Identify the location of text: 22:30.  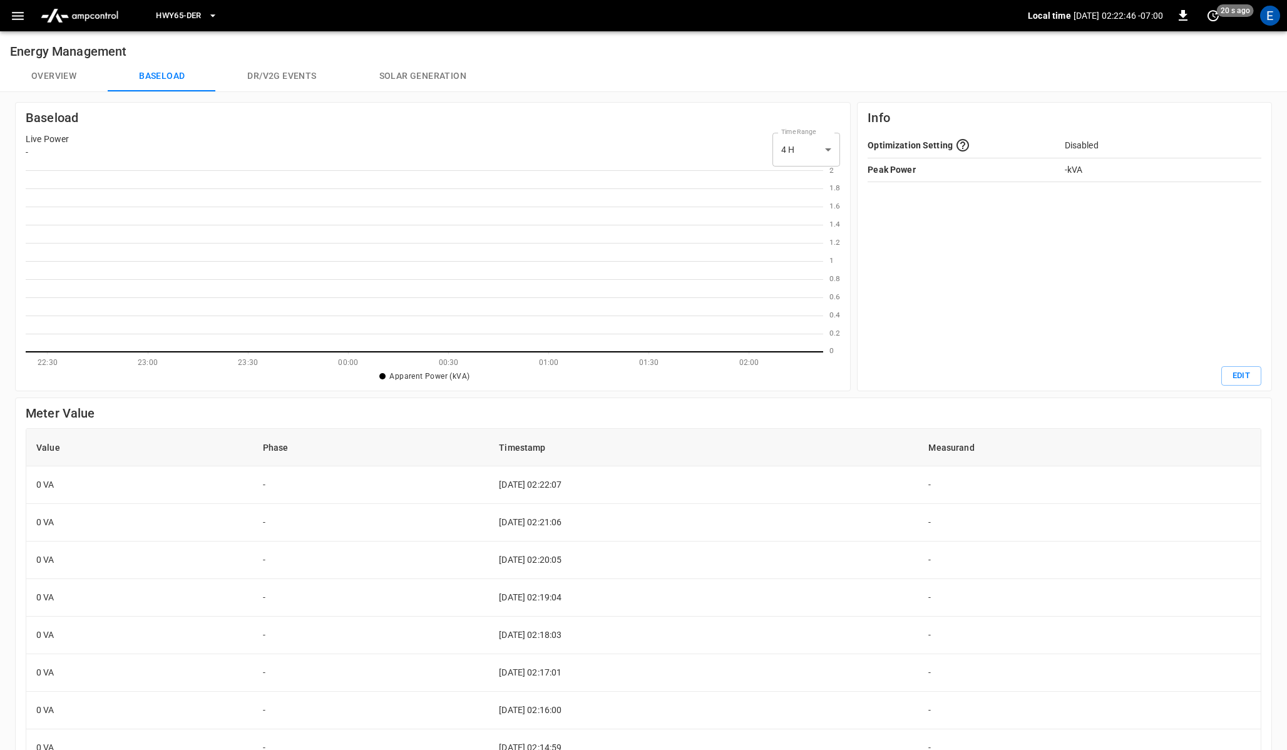
(48, 362).